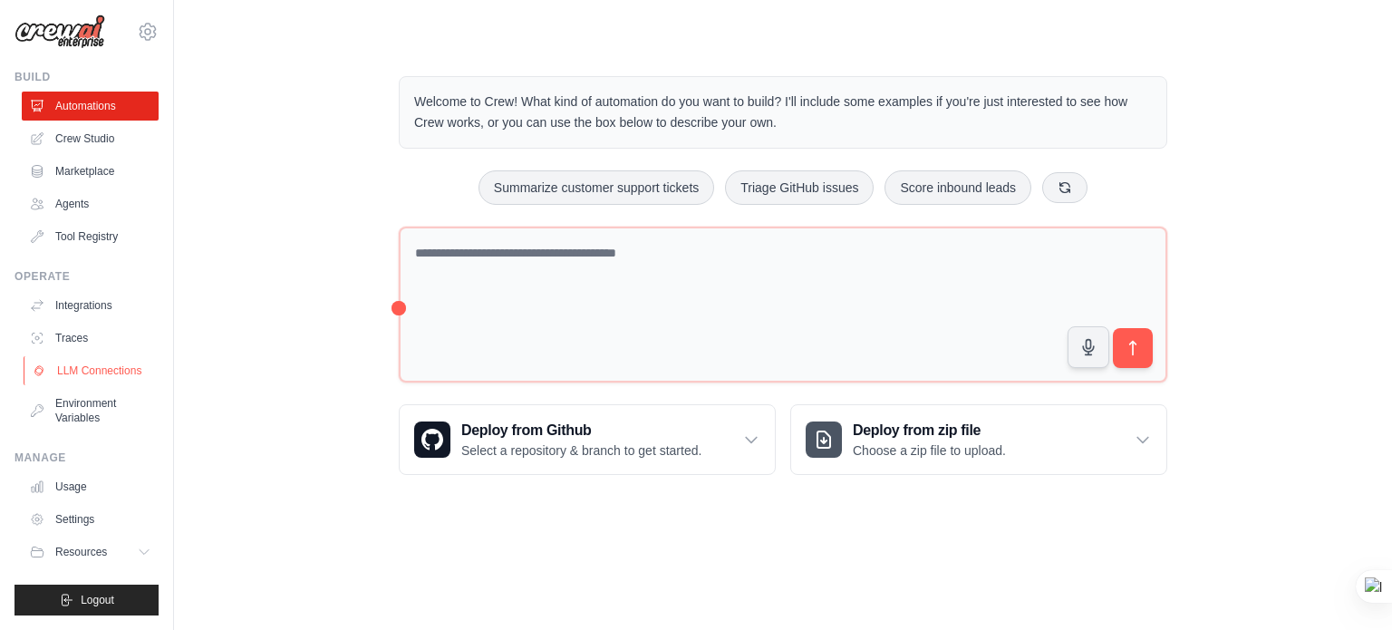  I want to click on a: Usage, so click(90, 487).